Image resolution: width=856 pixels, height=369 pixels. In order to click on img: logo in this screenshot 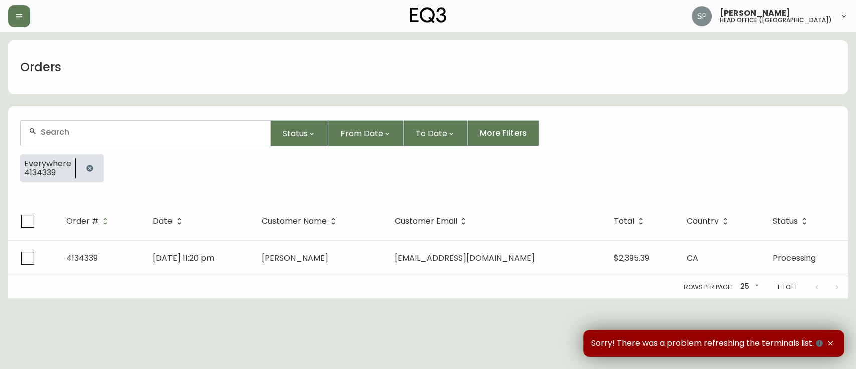, I will do `click(428, 15)`.